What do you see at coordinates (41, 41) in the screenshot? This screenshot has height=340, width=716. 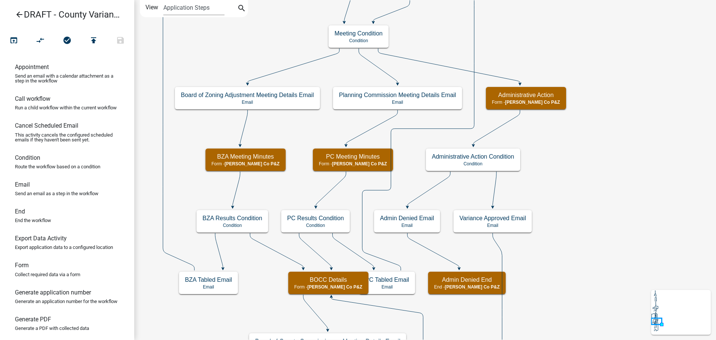 I see `i: compare_arrows` at bounding box center [41, 41].